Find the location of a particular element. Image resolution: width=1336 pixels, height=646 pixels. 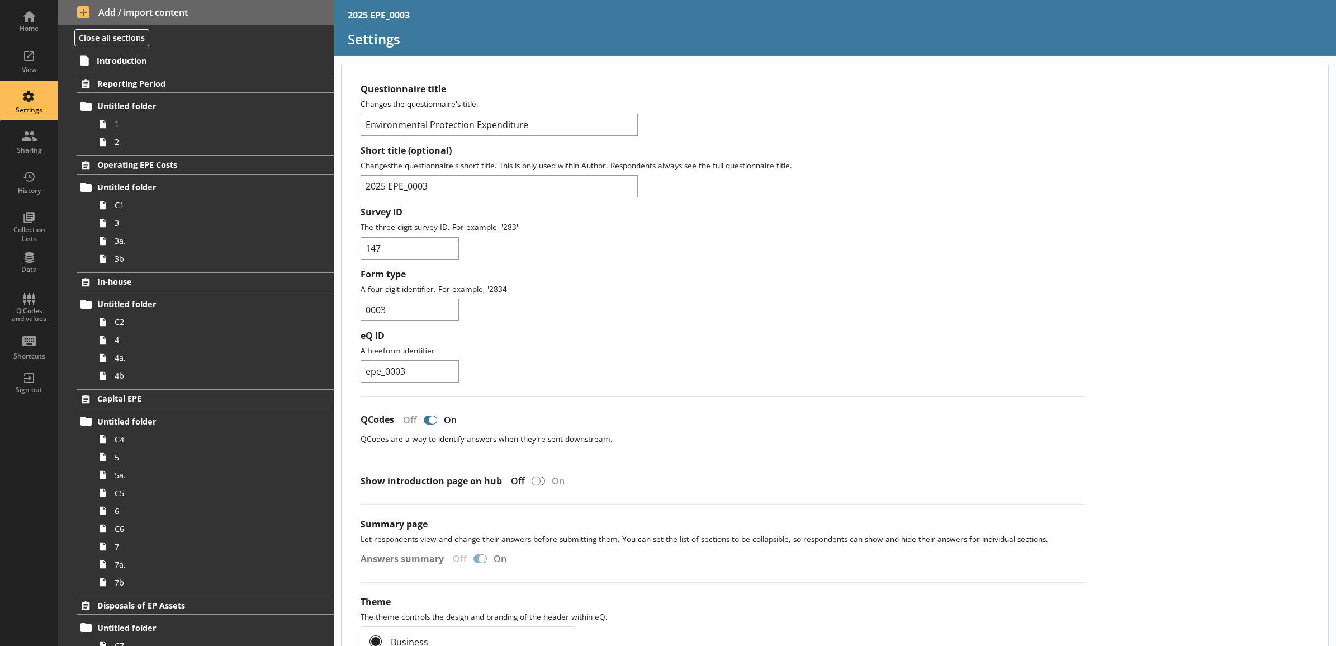

p: The theme controls the design and branding of the header within eQ. is located at coordinates (723, 616).